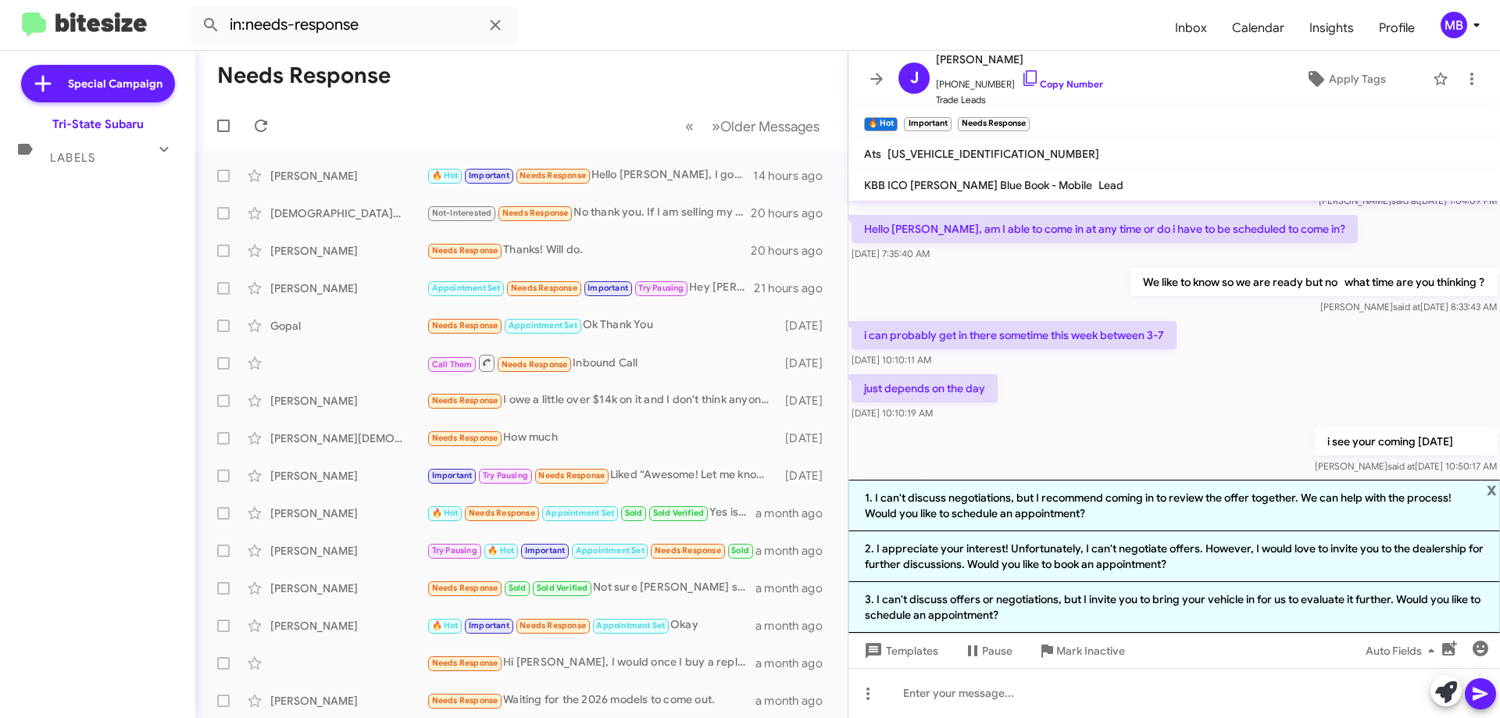  What do you see at coordinates (455, 550) in the screenshot?
I see `span: Try Pausing` at bounding box center [455, 550].